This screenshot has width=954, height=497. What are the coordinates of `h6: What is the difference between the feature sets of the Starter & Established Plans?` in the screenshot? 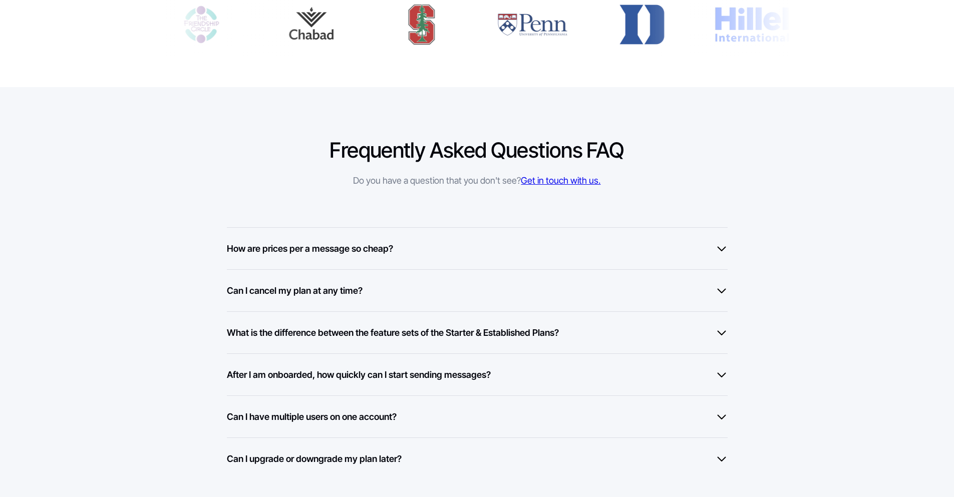 It's located at (393, 333).